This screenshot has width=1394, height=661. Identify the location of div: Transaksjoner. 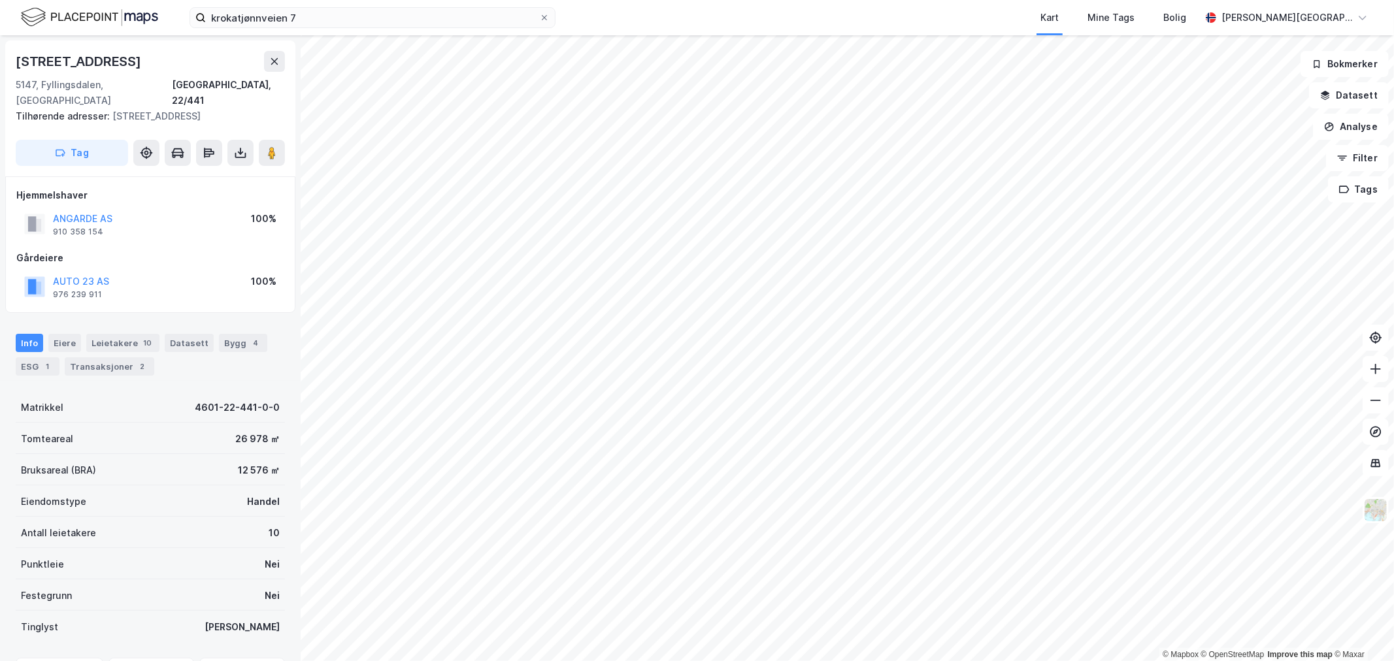
(109, 367).